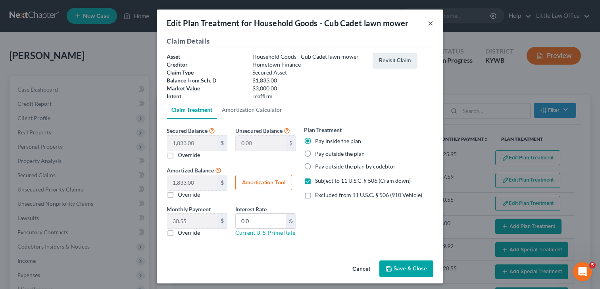 Image resolution: width=600 pixels, height=289 pixels. I want to click on div: Secured Asset, so click(308, 73).